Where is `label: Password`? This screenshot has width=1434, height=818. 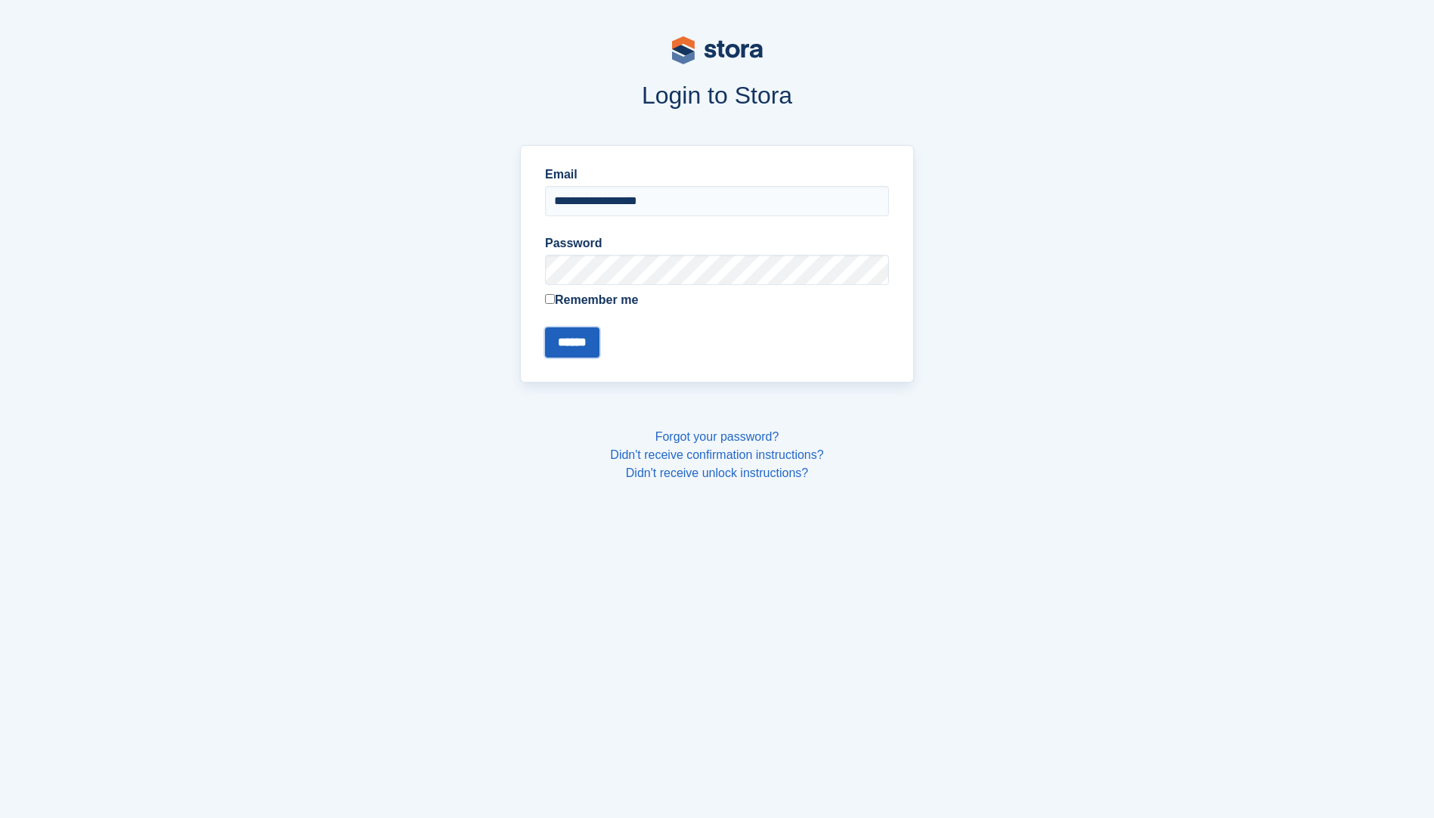
label: Password is located at coordinates (717, 243).